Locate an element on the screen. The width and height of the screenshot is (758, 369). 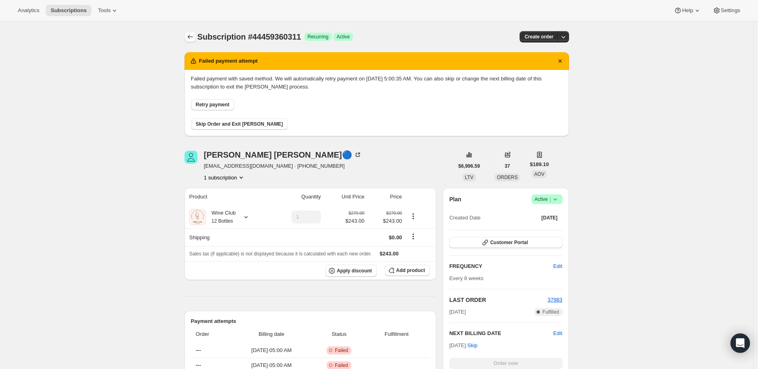
span: 37 is located at coordinates (507, 166).